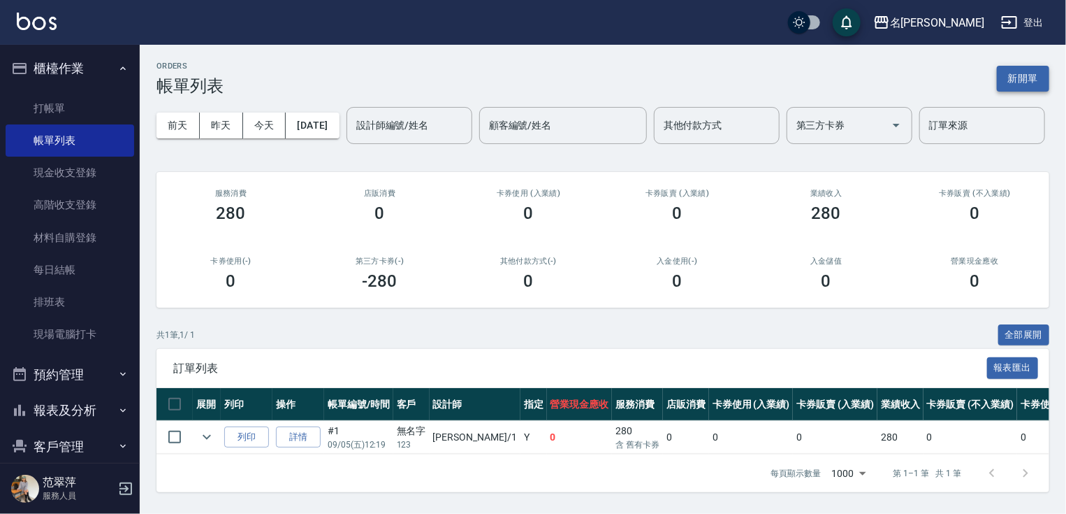 This screenshot has width=1066, height=514. Describe the element at coordinates (677, 193) in the screenshot. I see `h2: 卡券販賣 (入業績)` at that location.